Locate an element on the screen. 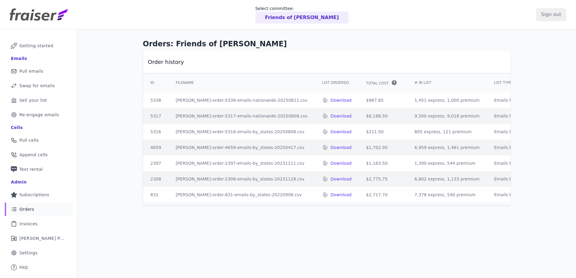 Image resolution: width=576 pixels, height=278 pixels. td: 805 express, 121 premium is located at coordinates (447, 132).